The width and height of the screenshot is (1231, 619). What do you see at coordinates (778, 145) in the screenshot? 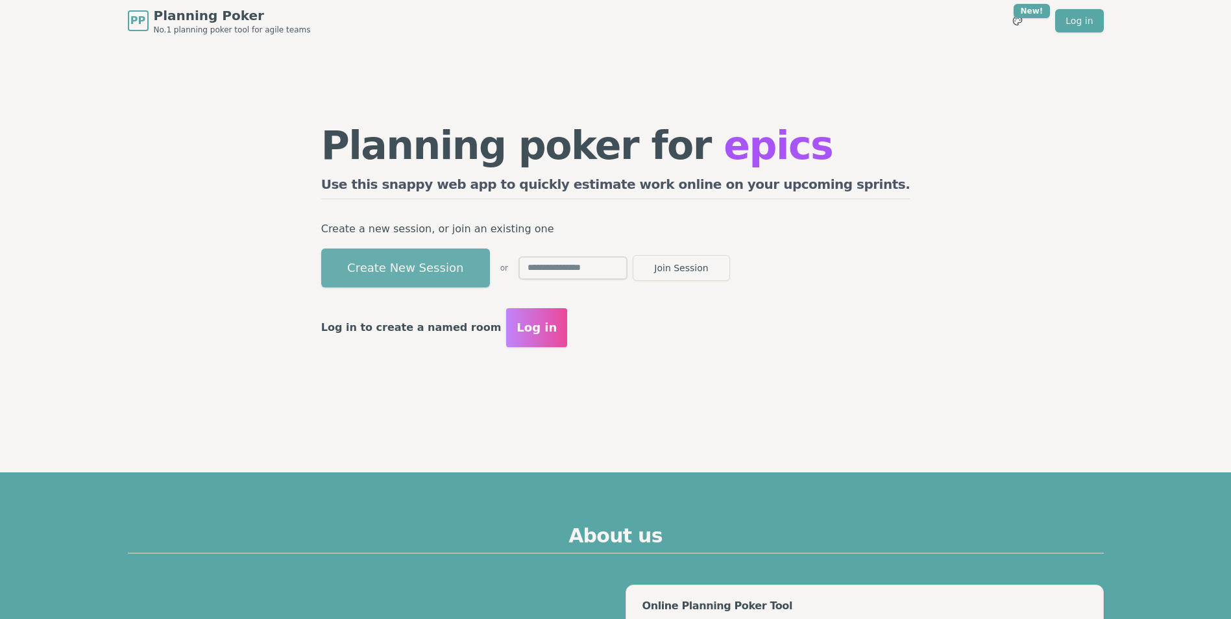
I see `span: epics` at bounding box center [778, 145].